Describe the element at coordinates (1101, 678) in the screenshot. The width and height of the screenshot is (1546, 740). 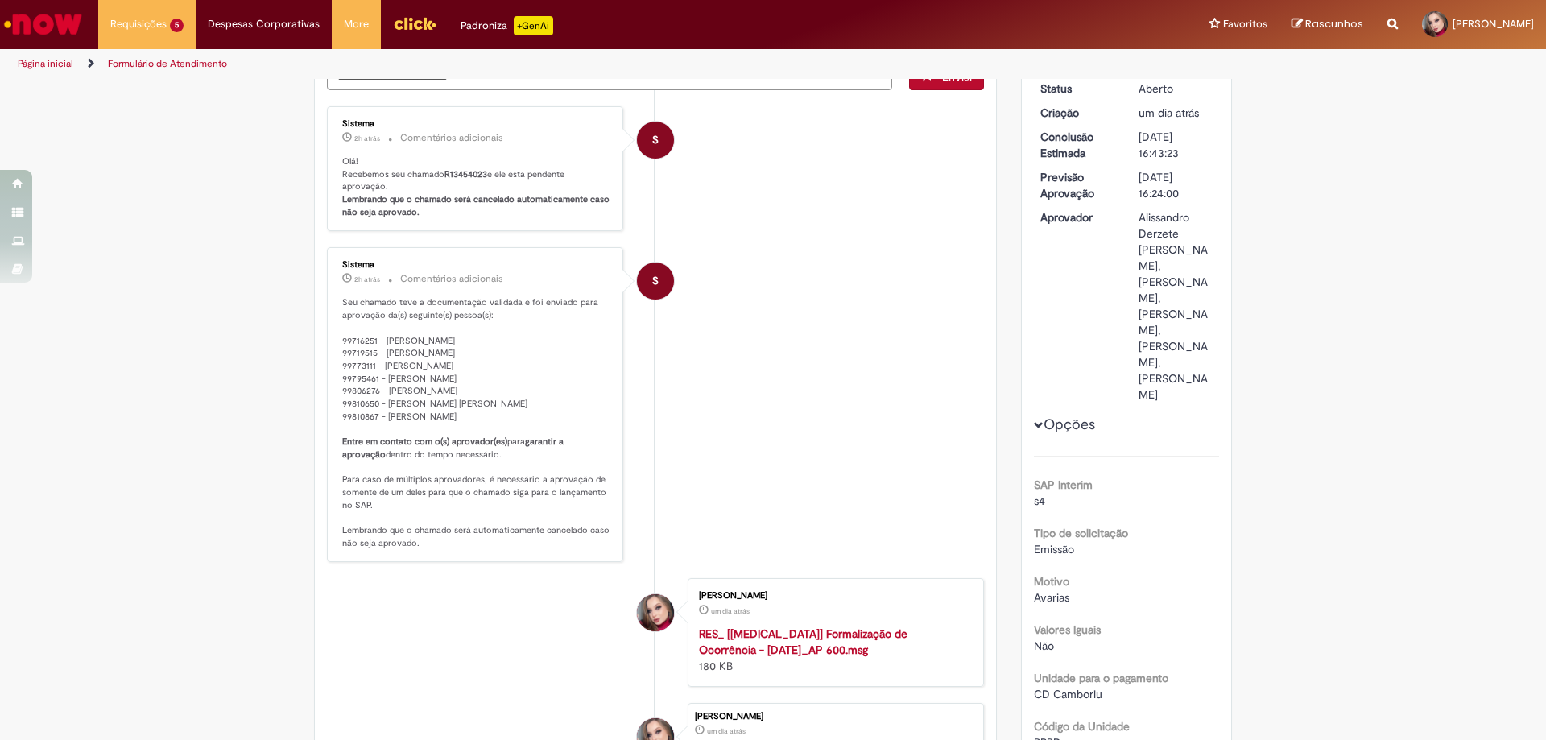
I see `b: Unidade para o pagamento` at that location.